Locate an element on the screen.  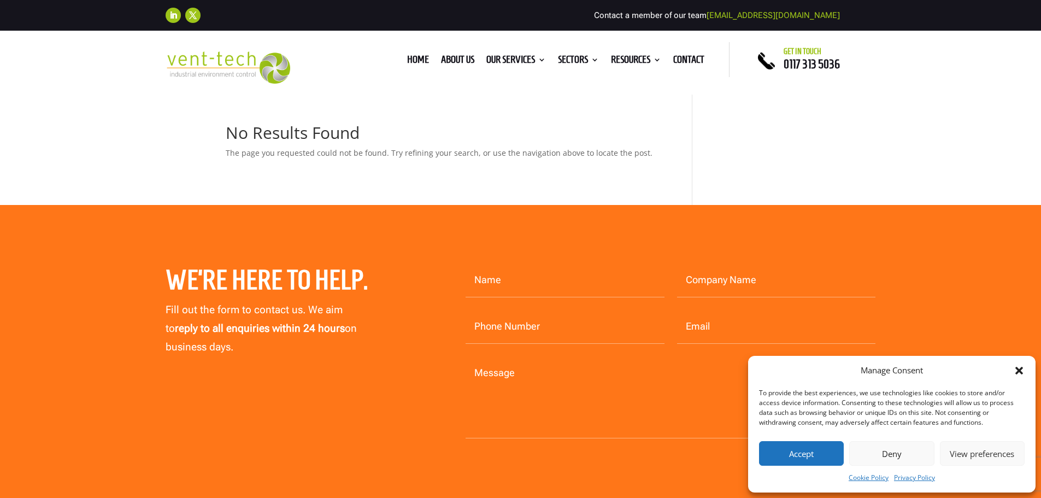
input: Email is located at coordinates (777, 327).